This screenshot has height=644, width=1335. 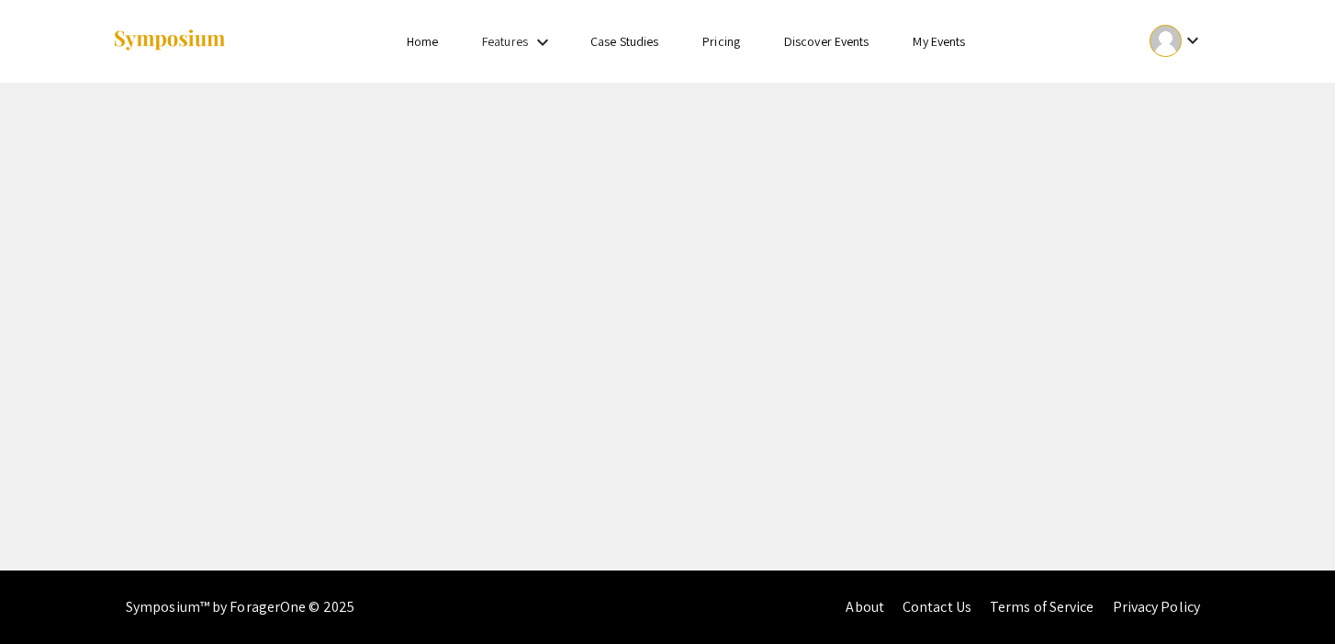 What do you see at coordinates (865, 606) in the screenshot?
I see `a: About` at bounding box center [865, 606].